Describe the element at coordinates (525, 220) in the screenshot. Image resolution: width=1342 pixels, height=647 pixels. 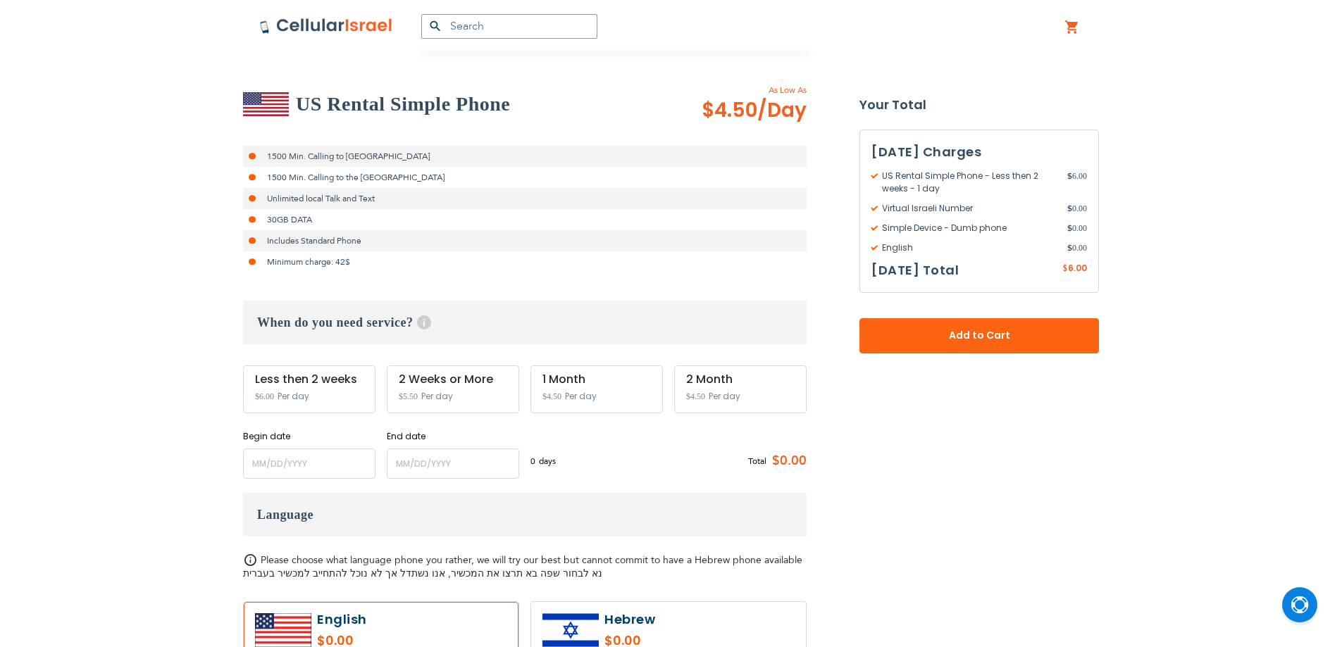
I see `li: 30GB DATA` at that location.